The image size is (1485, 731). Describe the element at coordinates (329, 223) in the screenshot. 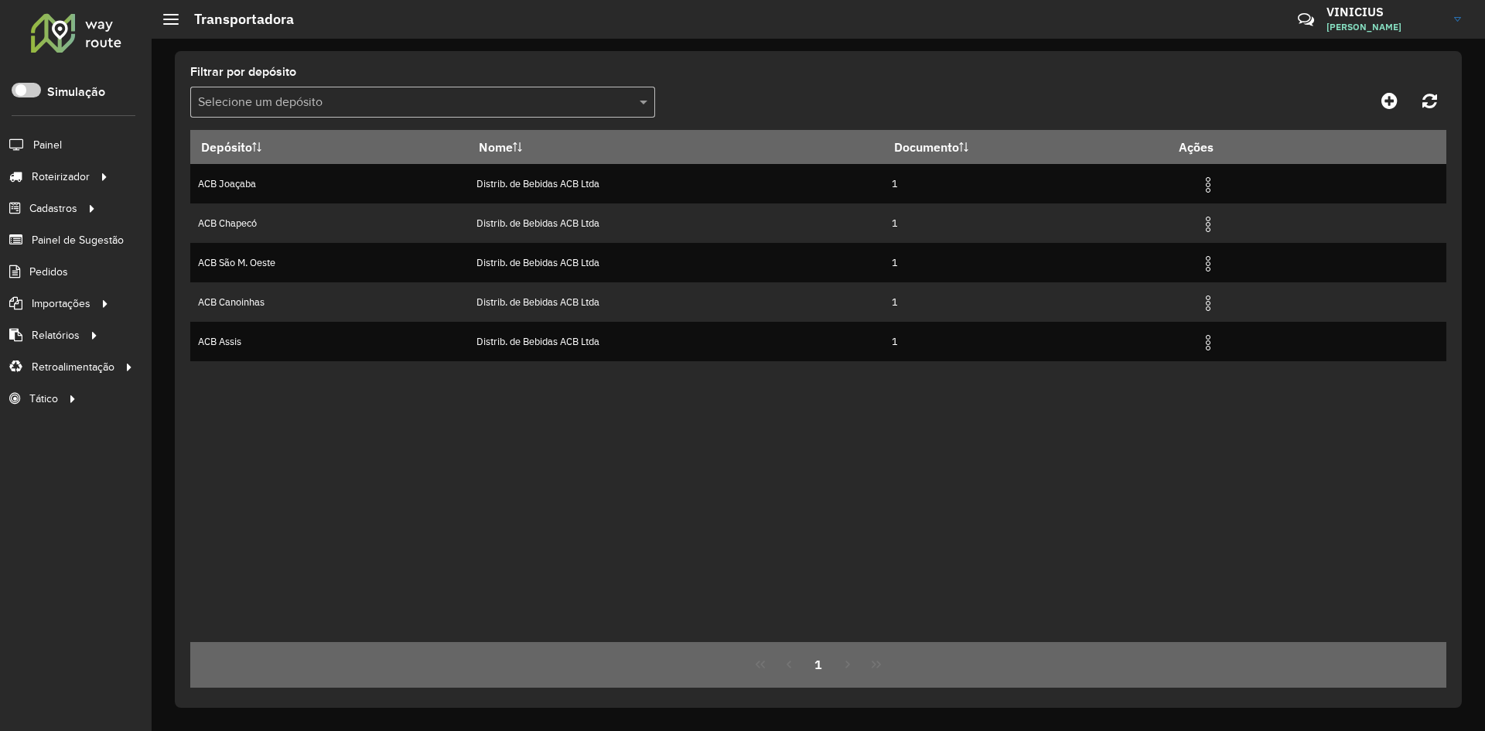

I see `td: ACB Chapecó` at that location.